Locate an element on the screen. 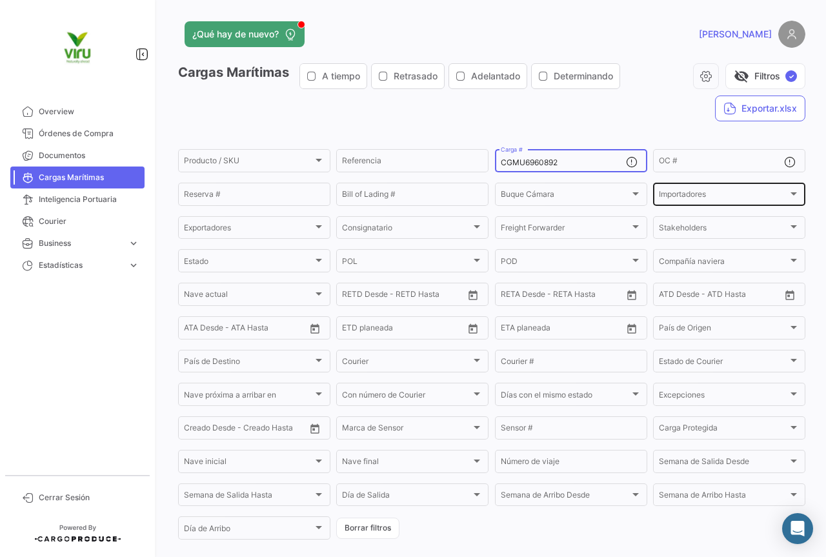 This screenshot has height=557, width=826. span: Marca de Sensor is located at coordinates (407, 430).